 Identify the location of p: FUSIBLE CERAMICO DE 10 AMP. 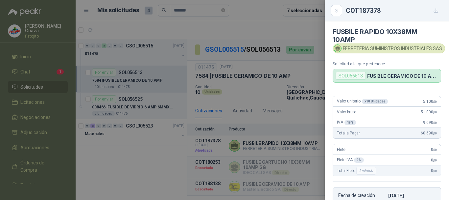
(403, 76).